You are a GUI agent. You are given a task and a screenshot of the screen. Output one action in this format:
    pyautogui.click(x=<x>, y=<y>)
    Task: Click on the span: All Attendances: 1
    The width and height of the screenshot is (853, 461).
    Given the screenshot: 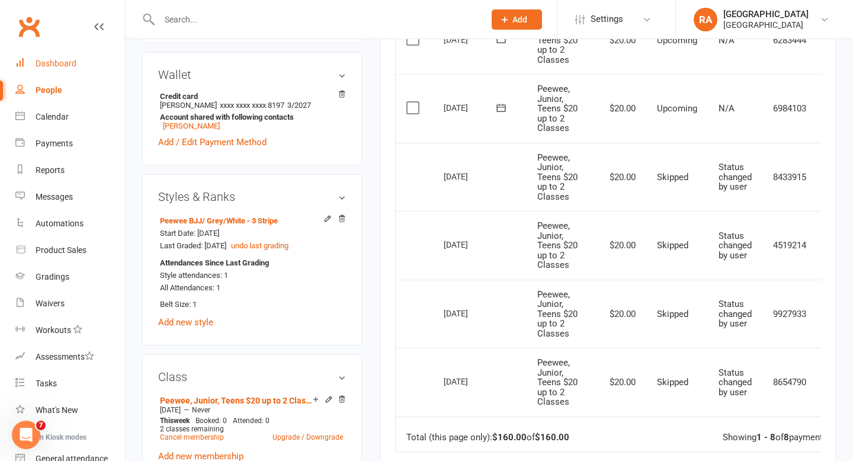 What is the action you would take?
    pyautogui.click(x=190, y=287)
    